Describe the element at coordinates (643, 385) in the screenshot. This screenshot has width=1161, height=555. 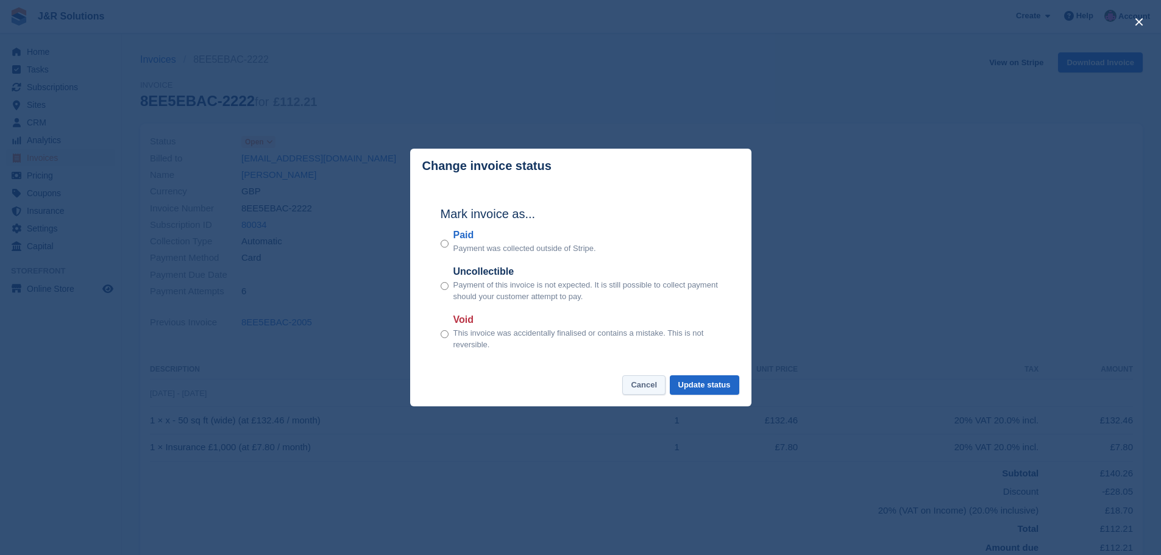
I see `button: Cancel` at that location.